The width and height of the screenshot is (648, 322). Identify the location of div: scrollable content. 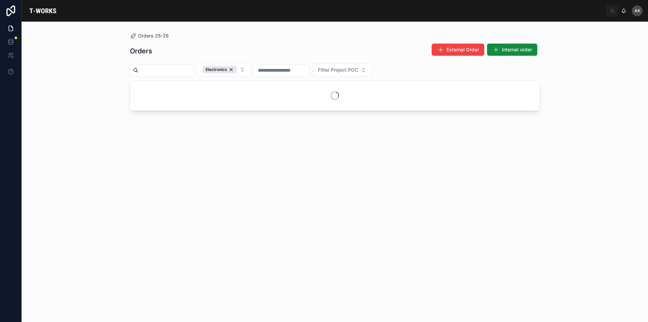
(335, 11).